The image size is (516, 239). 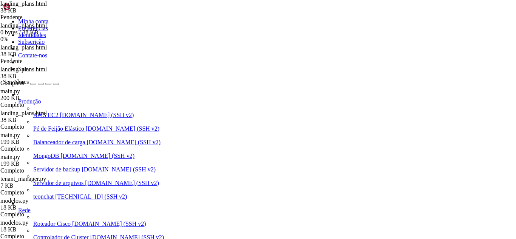 What do you see at coordinates (106, 96) in the screenshot?
I see `span: "no"` at bounding box center [106, 96].